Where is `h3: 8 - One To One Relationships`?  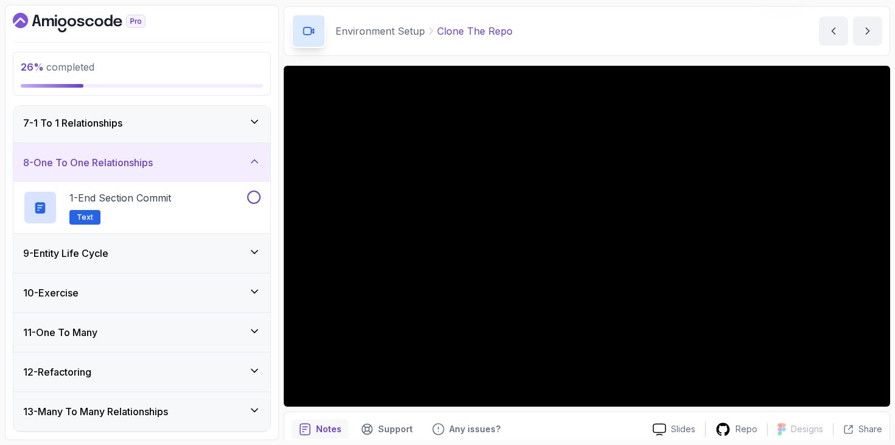
h3: 8 - One To One Relationships is located at coordinates (88, 163).